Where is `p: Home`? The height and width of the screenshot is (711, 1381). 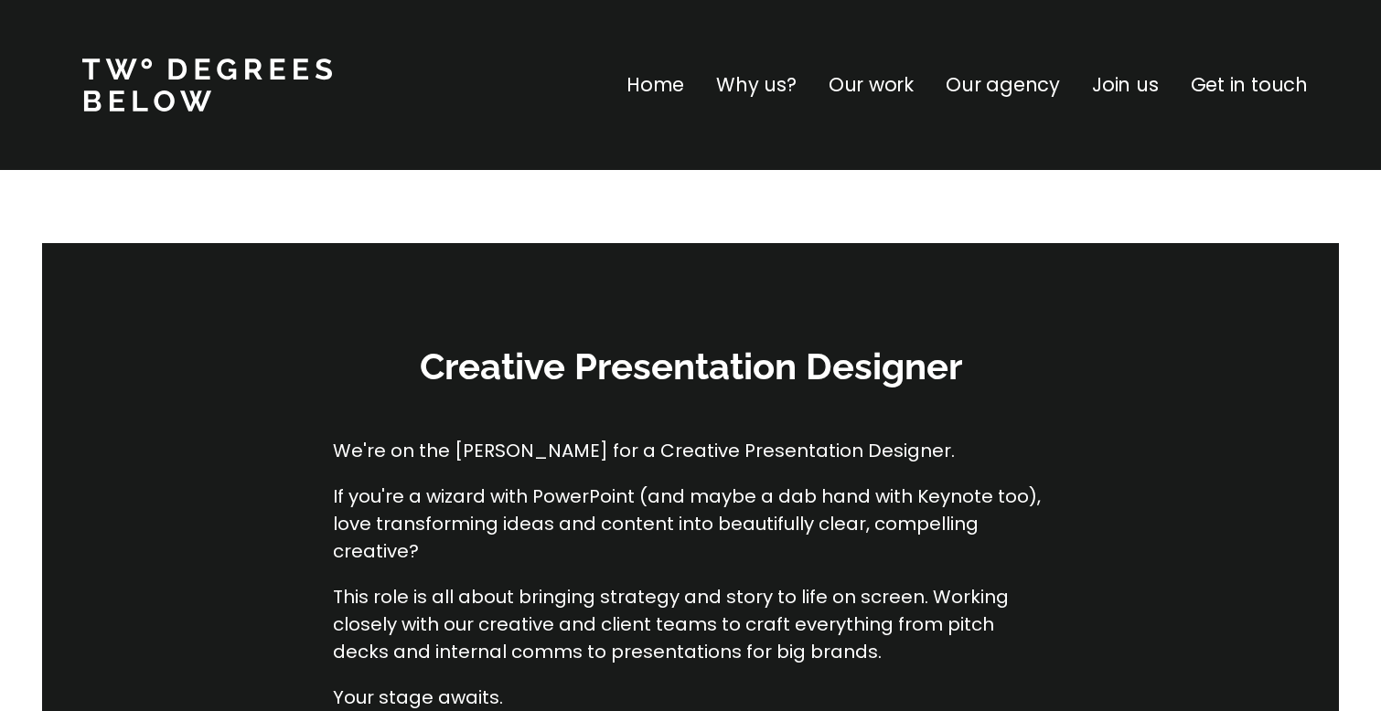
p: Home is located at coordinates (655, 85).